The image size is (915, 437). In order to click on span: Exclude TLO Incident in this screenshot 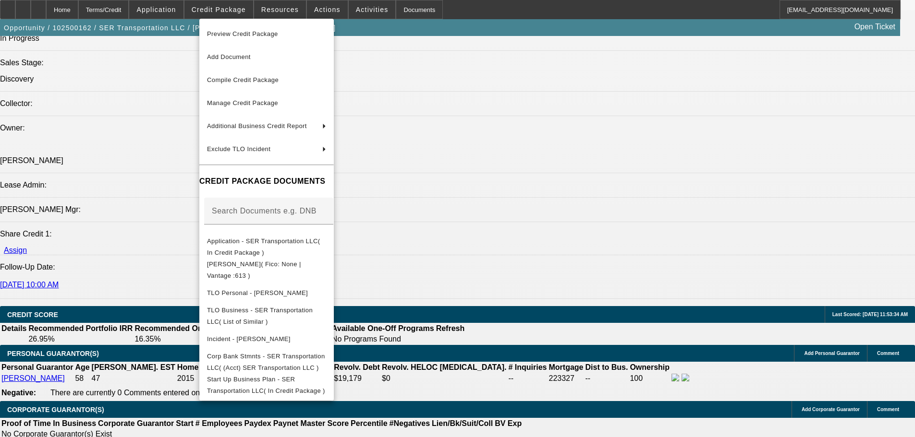, I will do `click(239, 149)`.